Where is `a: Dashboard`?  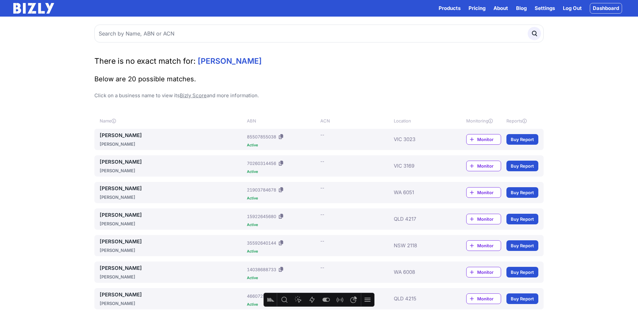 a: Dashboard is located at coordinates (605, 8).